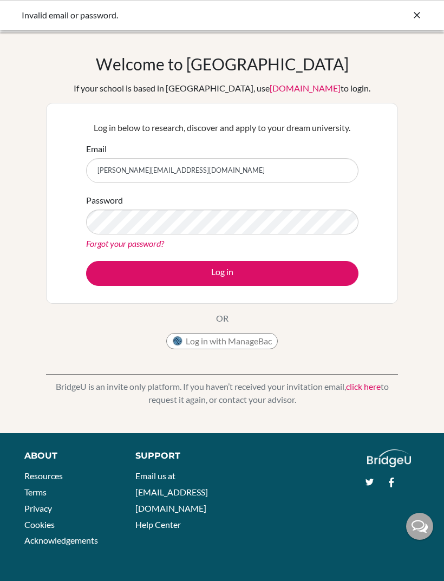 This screenshot has width=444, height=581. What do you see at coordinates (38, 507) in the screenshot?
I see `a: Privacy` at bounding box center [38, 507].